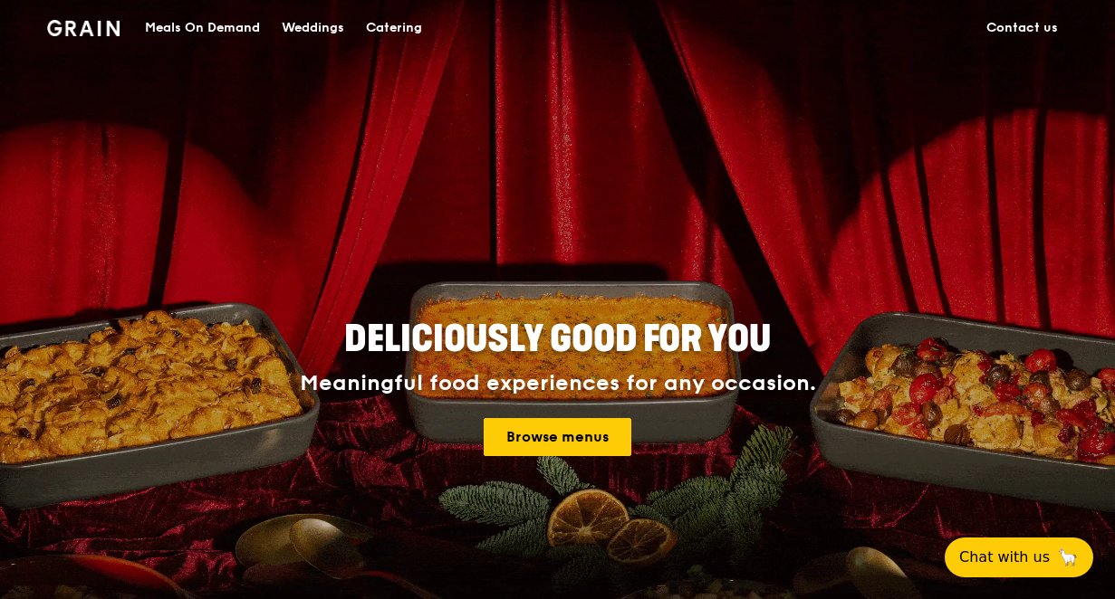 The height and width of the screenshot is (599, 1115). Describe the element at coordinates (557, 340) in the screenshot. I see `span: Deliciously good for you` at that location.